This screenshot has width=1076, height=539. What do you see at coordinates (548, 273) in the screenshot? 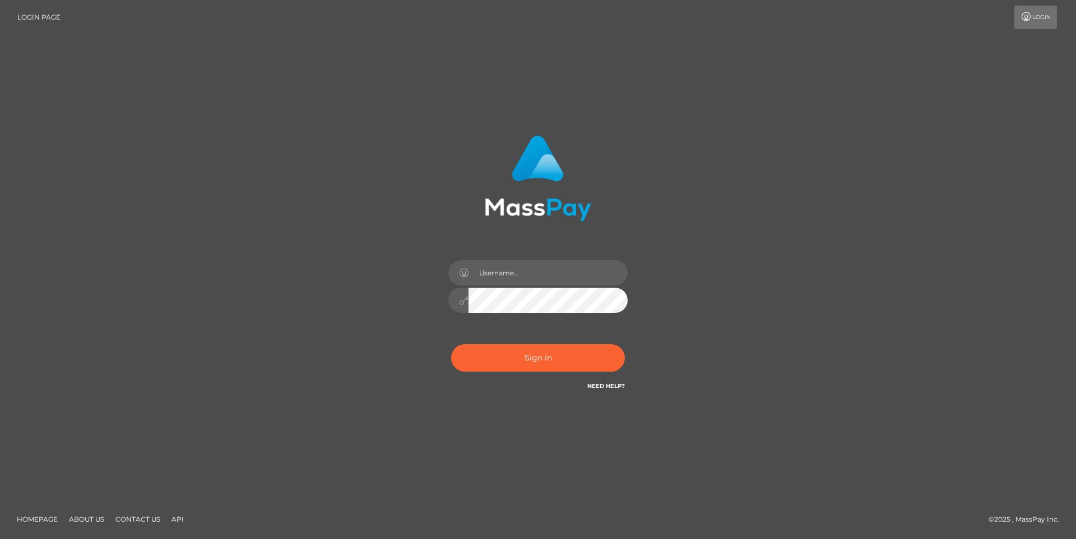
I see `input: Username...` at bounding box center [548, 273].